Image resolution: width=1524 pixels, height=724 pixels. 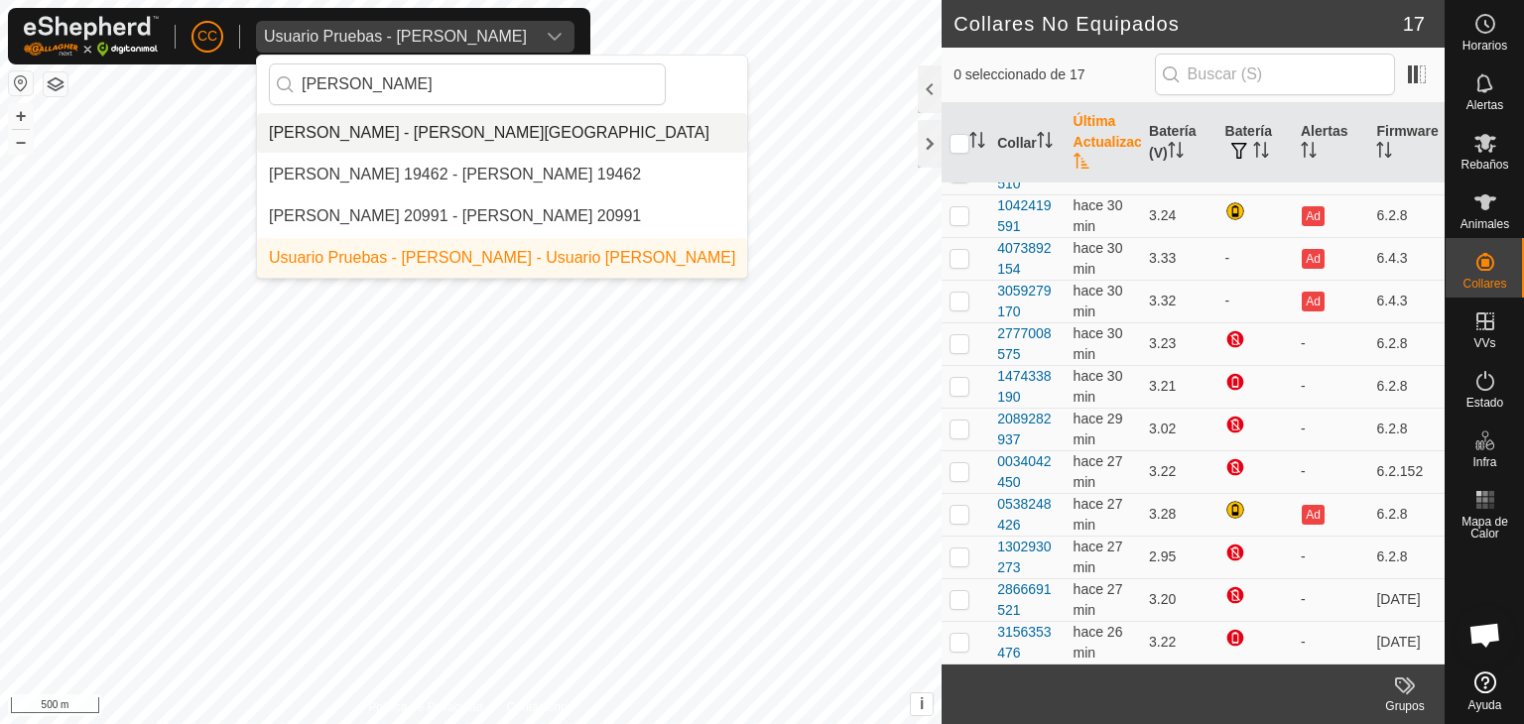 What do you see at coordinates (1484, 165) in the screenshot?
I see `span: Rebaños` at bounding box center [1484, 165].